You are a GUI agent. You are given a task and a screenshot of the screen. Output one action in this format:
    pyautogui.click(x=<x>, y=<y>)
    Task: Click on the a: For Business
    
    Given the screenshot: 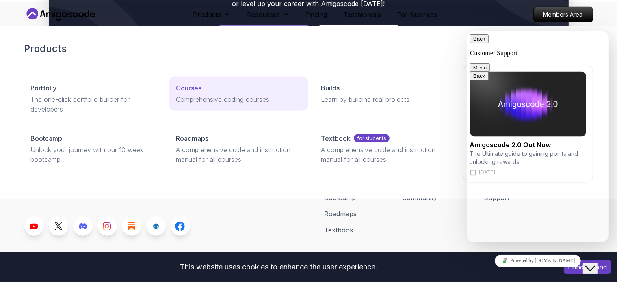 What is the action you would take?
    pyautogui.click(x=418, y=15)
    